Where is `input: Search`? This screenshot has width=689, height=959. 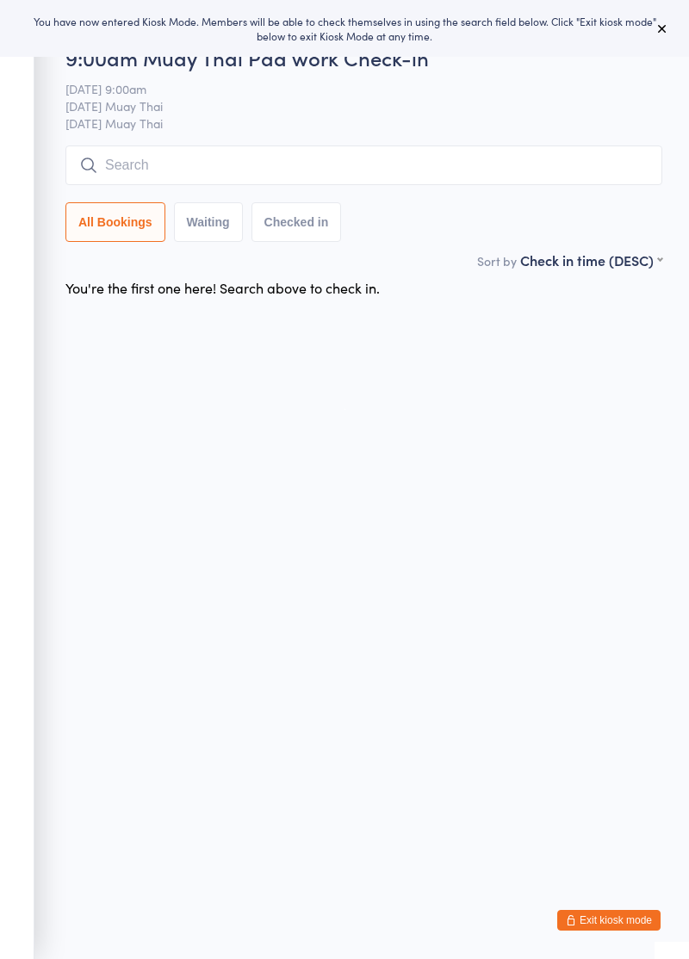 input: Search is located at coordinates (363, 165).